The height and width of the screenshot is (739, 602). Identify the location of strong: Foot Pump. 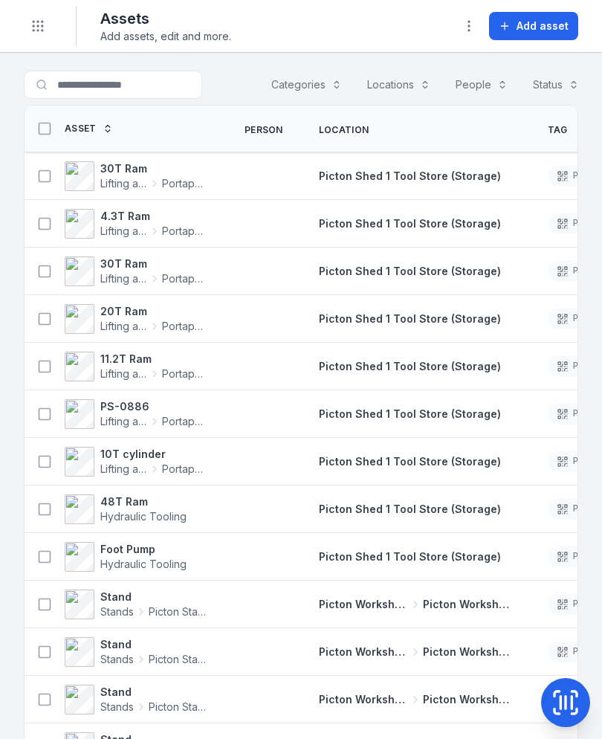
(143, 549).